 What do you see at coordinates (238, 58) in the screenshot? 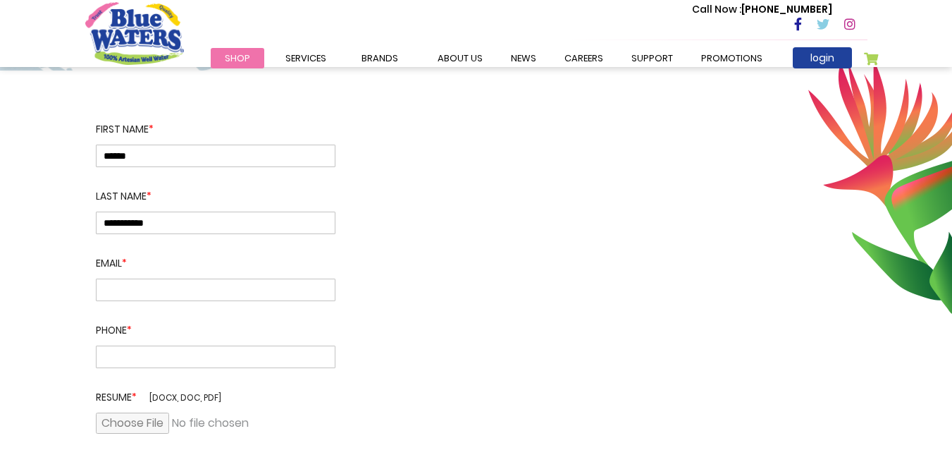
I see `span: Shop` at bounding box center [238, 58].